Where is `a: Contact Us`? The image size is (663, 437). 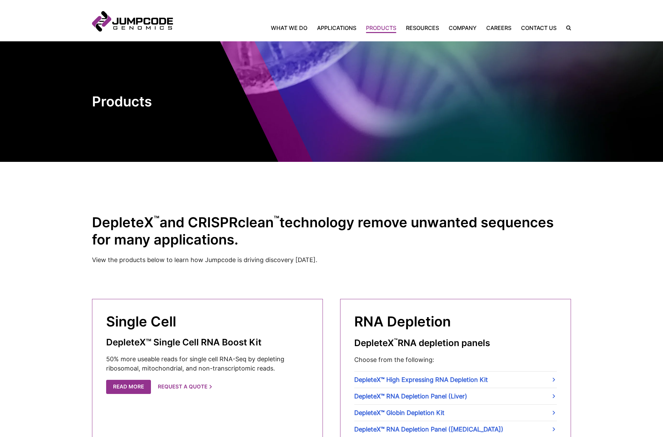
a: Contact Us is located at coordinates (539, 28).